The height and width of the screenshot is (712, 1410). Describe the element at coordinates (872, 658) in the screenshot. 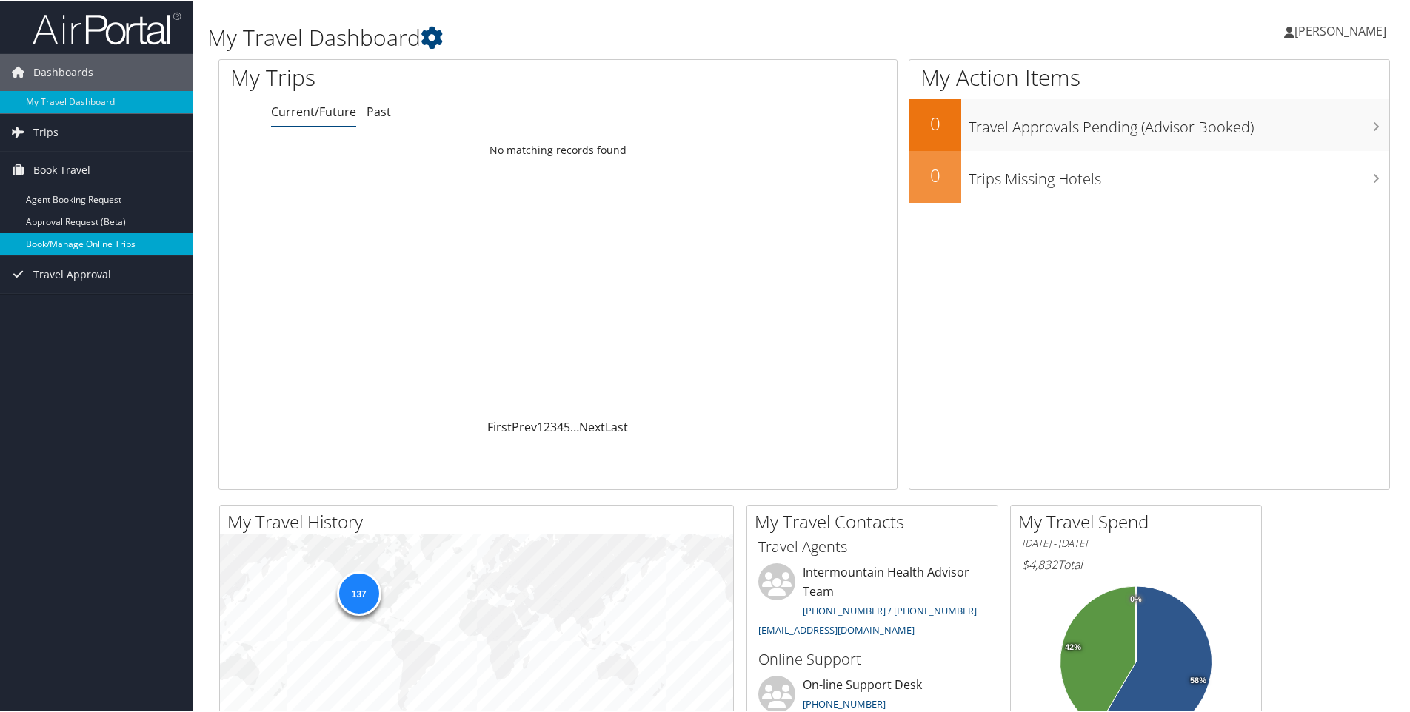

I see `h3: Online Support` at that location.